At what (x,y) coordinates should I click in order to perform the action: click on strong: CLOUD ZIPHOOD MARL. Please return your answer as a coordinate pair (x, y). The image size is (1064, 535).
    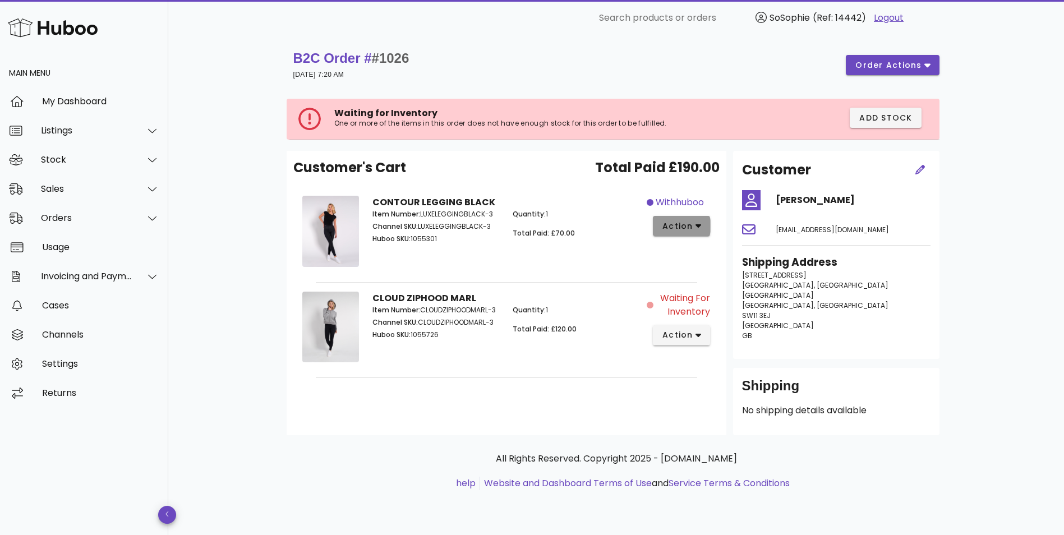
    Looking at the image, I should click on (424, 298).